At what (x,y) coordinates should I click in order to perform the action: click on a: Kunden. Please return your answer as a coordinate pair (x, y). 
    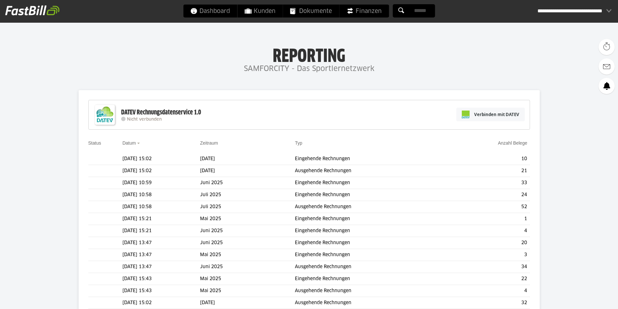
    Looking at the image, I should click on (260, 11).